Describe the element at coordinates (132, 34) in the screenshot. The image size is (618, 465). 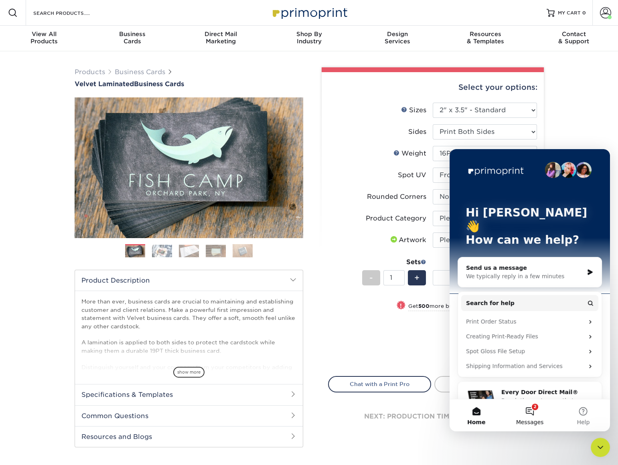
I see `span: Business` at that location.